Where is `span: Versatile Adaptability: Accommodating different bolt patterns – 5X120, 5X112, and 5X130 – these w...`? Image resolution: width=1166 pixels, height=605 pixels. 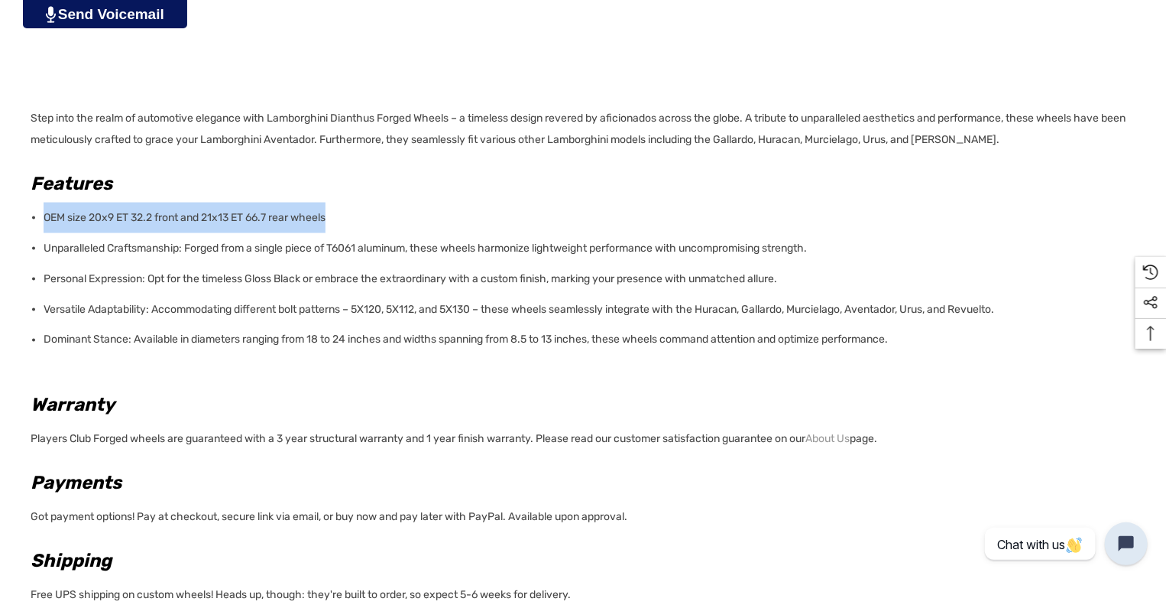 span: Versatile Adaptability: Accommodating different bolt patterns – 5X120, 5X112, and 5X130 – these w... is located at coordinates (519, 309).